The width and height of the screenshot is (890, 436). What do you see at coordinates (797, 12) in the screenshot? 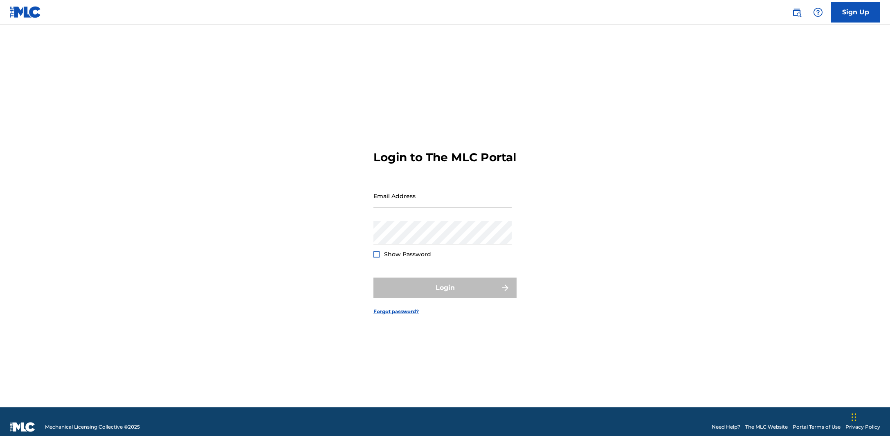
I see `a: Public Search` at bounding box center [797, 12].